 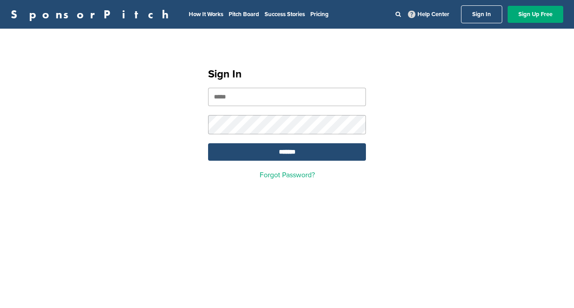 I want to click on a: Pitch Board, so click(x=244, y=14).